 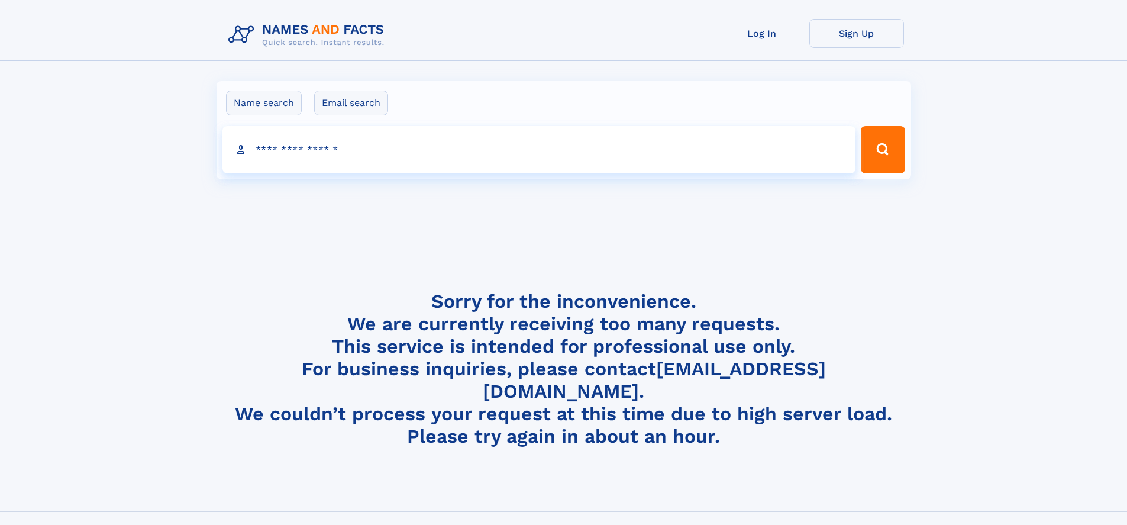 I want to click on label: Name search, so click(x=264, y=103).